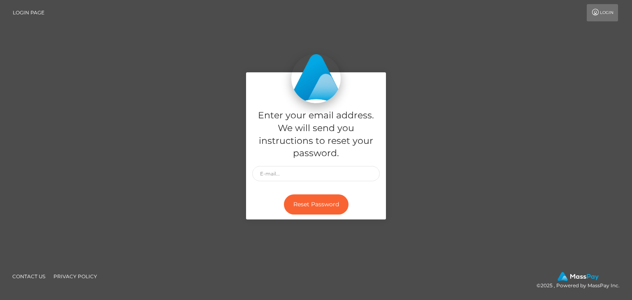  What do you see at coordinates (28, 13) in the screenshot?
I see `a: Login Page` at bounding box center [28, 13].